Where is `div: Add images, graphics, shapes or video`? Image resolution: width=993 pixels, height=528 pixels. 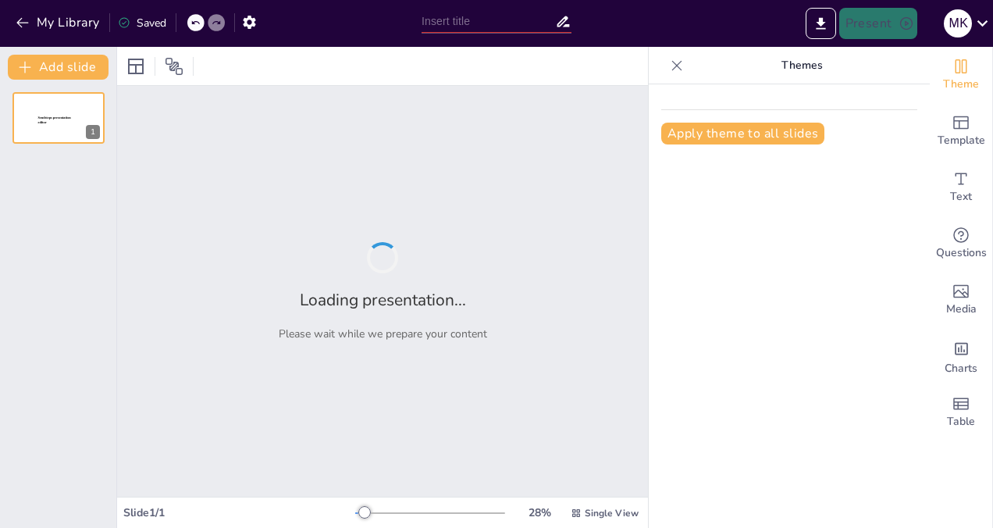
div: Add images, graphics, shapes or video is located at coordinates (961, 300).